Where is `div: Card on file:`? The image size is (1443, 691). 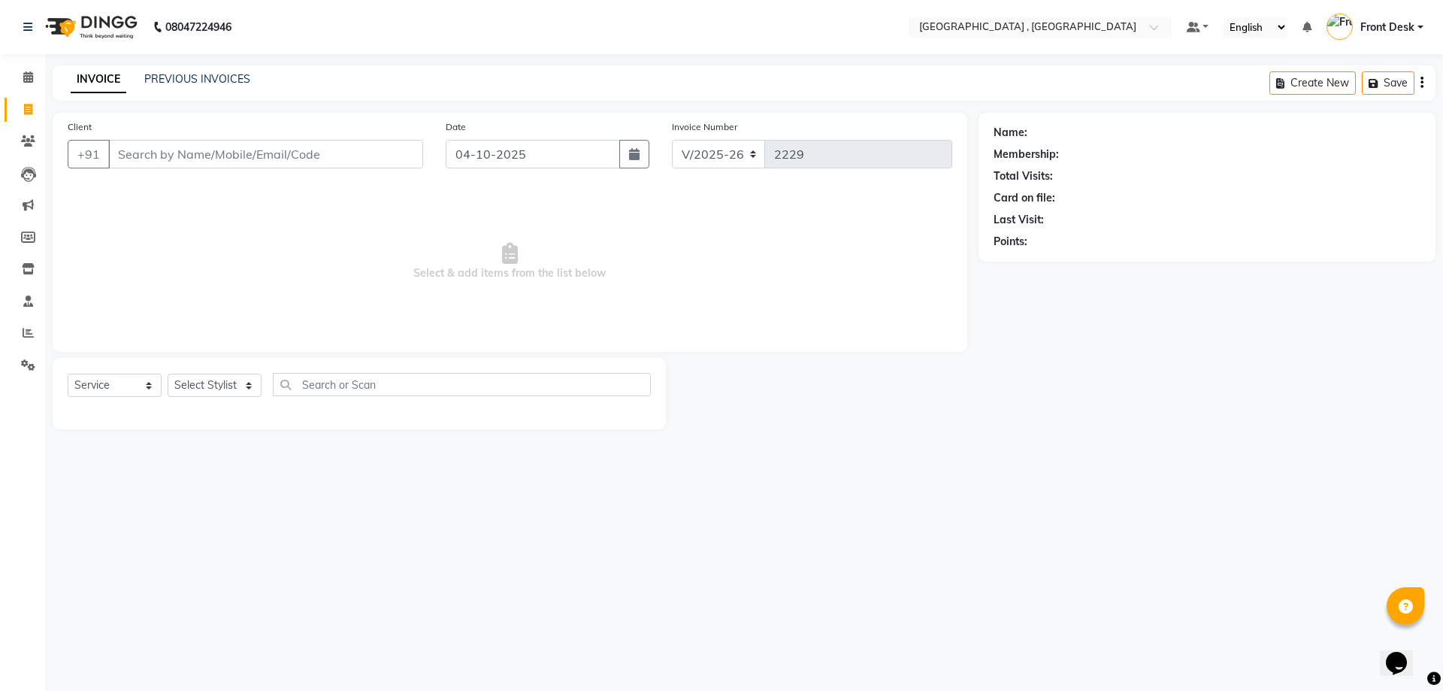
div: Card on file: is located at coordinates (1025, 198).